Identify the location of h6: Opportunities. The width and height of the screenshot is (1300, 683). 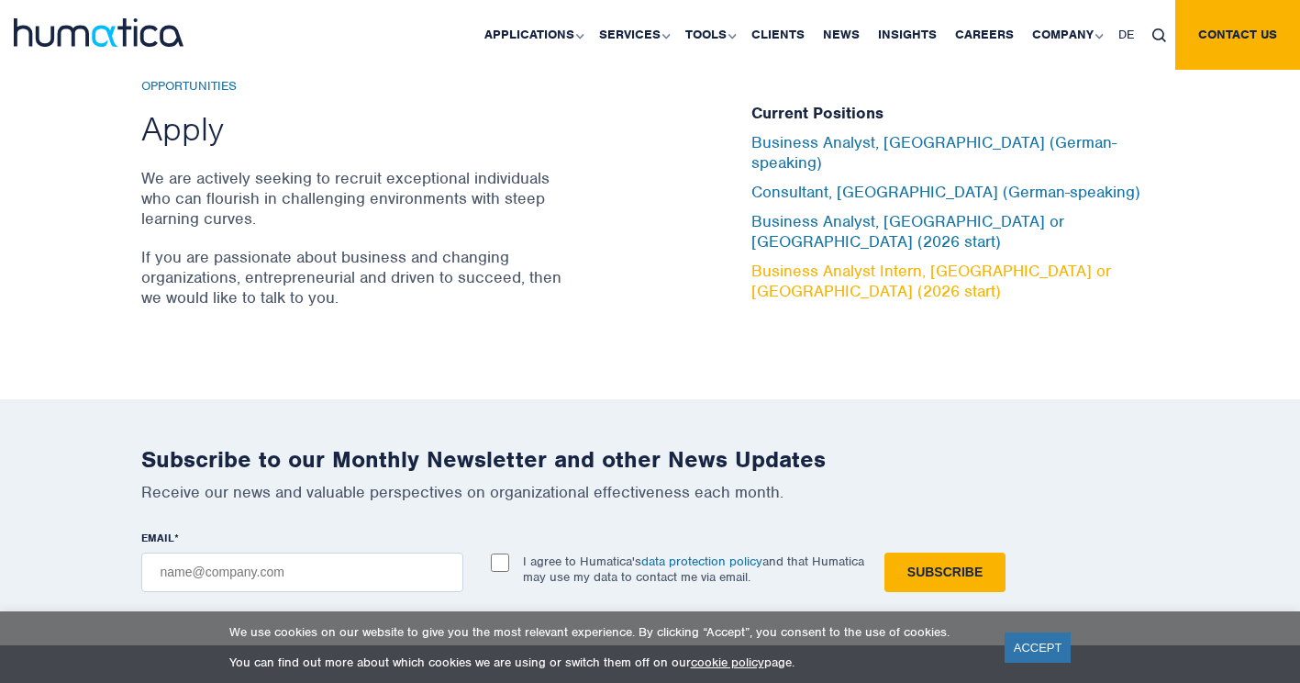
(354, 86).